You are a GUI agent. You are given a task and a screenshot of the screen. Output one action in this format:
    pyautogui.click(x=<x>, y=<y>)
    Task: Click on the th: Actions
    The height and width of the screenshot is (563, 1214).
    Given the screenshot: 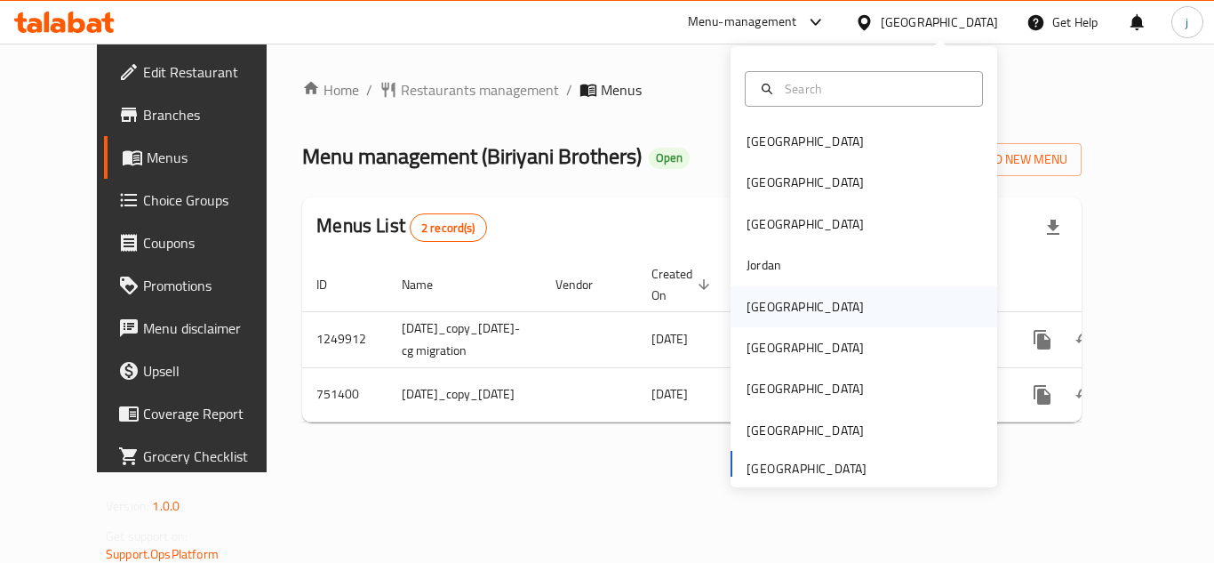 What is the action you would take?
    pyautogui.click(x=1107, y=284)
    